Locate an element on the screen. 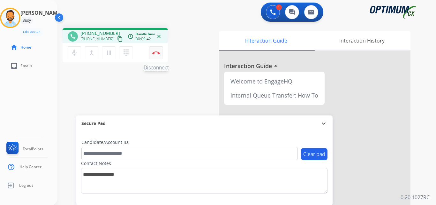 The image size is (436, 205). img: avatar is located at coordinates (10, 18).